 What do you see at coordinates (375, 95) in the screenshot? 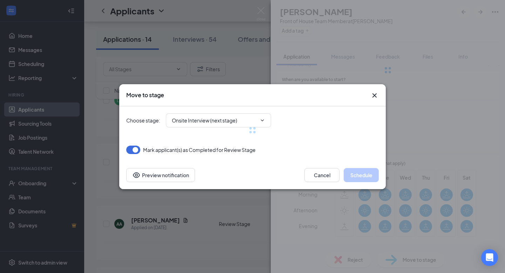
I see `button: Close` at bounding box center [375, 95].